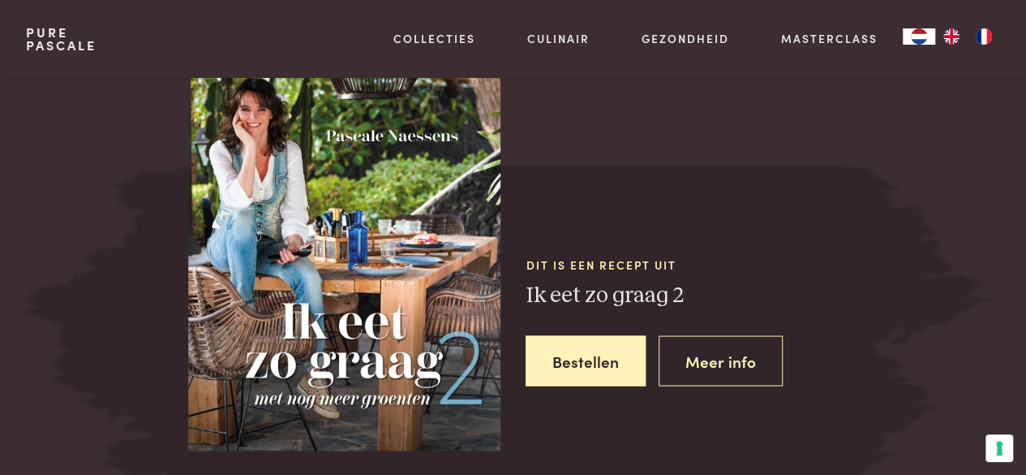  I want to click on a: EN, so click(952, 37).